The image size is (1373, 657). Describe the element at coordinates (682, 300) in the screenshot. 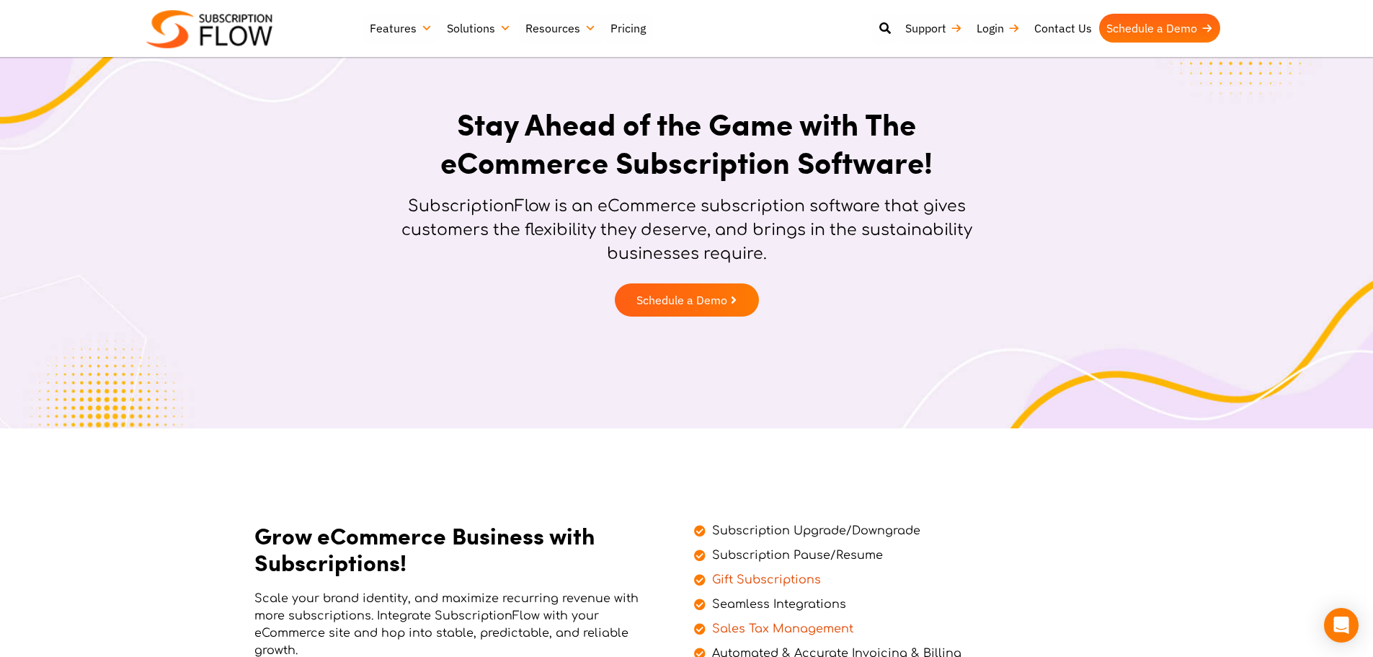

I see `span: Schedule a Demo` at that location.